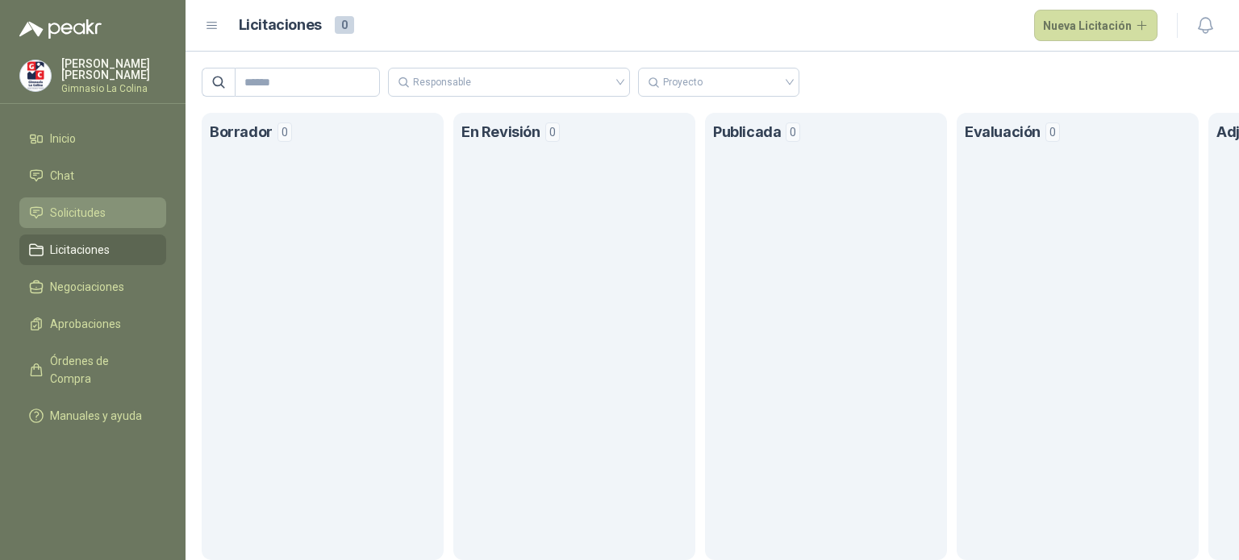 This screenshot has width=1239, height=560. What do you see at coordinates (93, 213) in the screenshot?
I see `a: Solicitudes` at bounding box center [93, 213].